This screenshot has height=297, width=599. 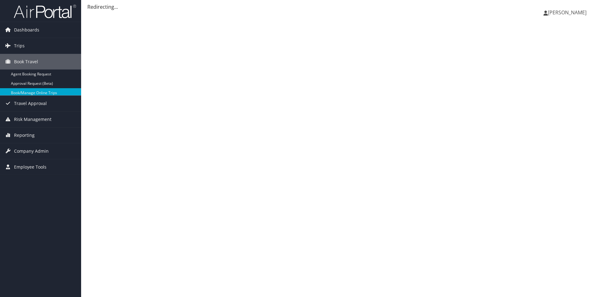 I want to click on span: Reporting, so click(x=24, y=135).